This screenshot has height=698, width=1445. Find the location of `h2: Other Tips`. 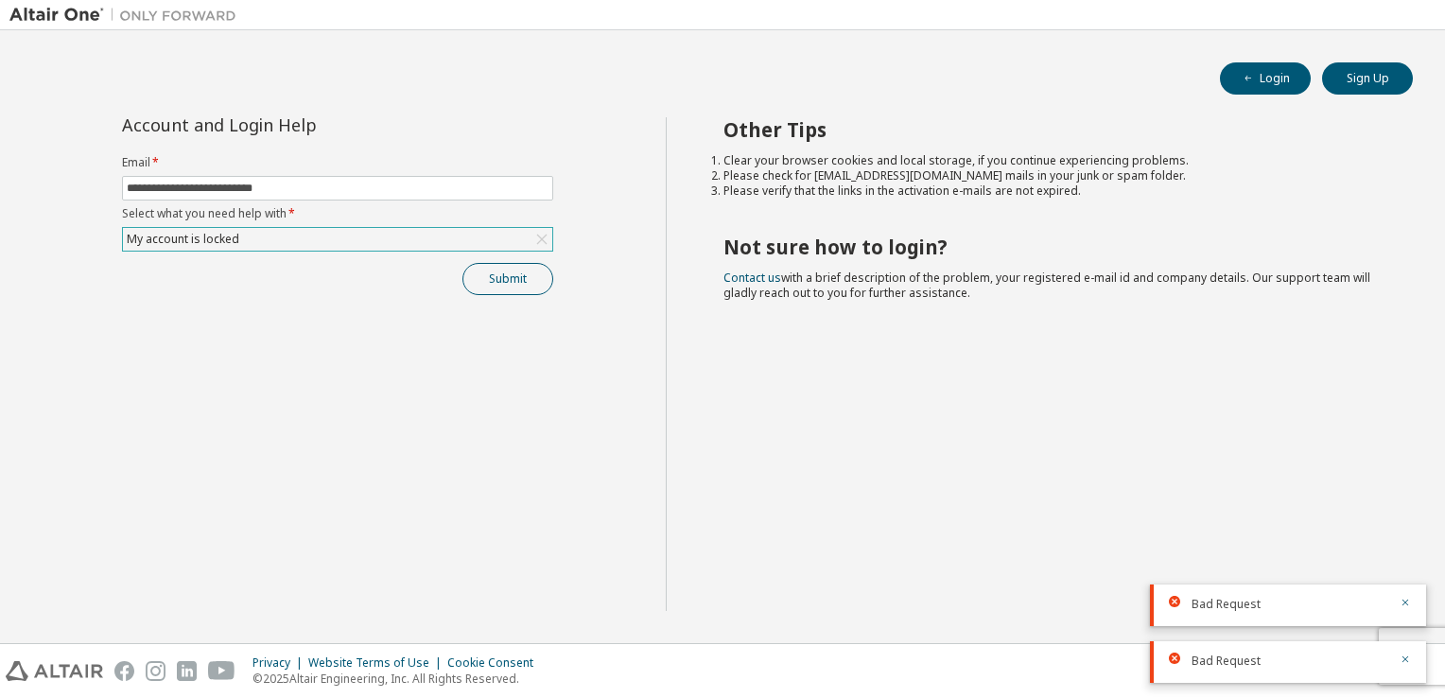

h2: Other Tips is located at coordinates (1052, 130).